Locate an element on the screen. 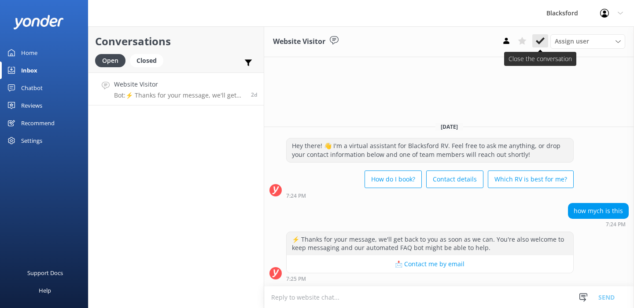  div: Settings is located at coordinates (32, 141).